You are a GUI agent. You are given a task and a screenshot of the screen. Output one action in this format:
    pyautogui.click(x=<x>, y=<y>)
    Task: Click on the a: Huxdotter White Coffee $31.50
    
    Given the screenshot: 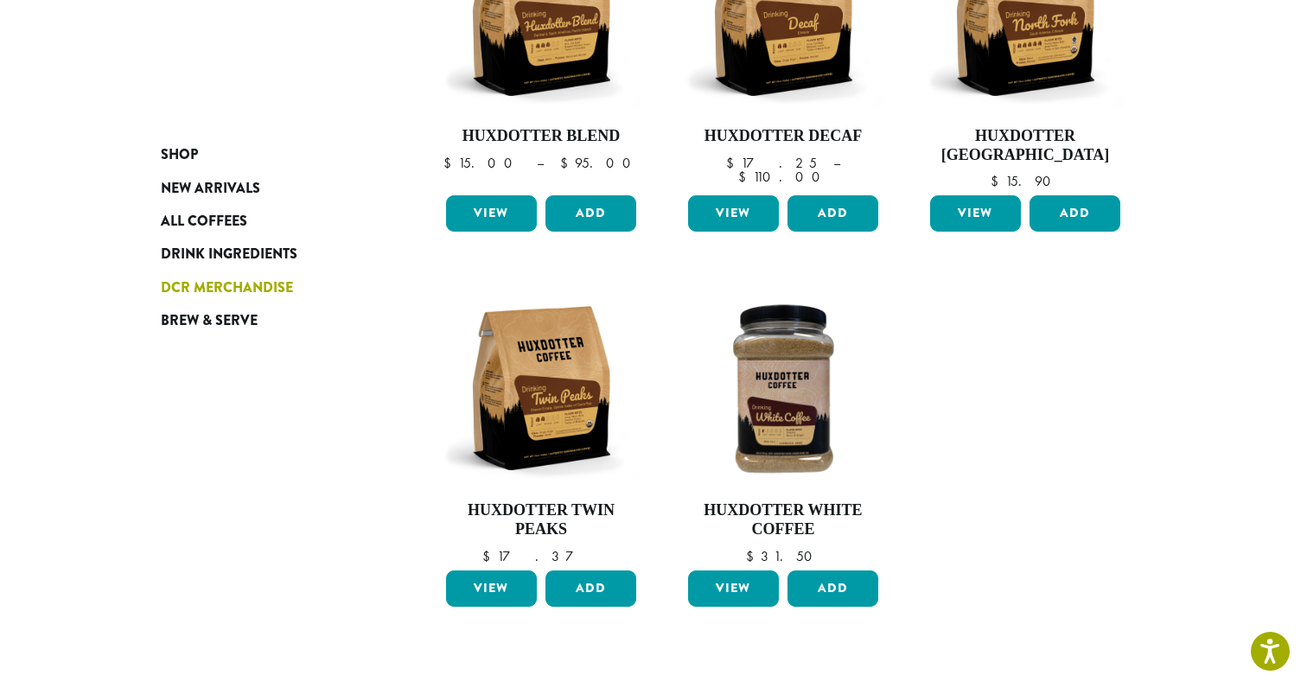 What is the action you would take?
    pyautogui.click(x=783, y=425)
    